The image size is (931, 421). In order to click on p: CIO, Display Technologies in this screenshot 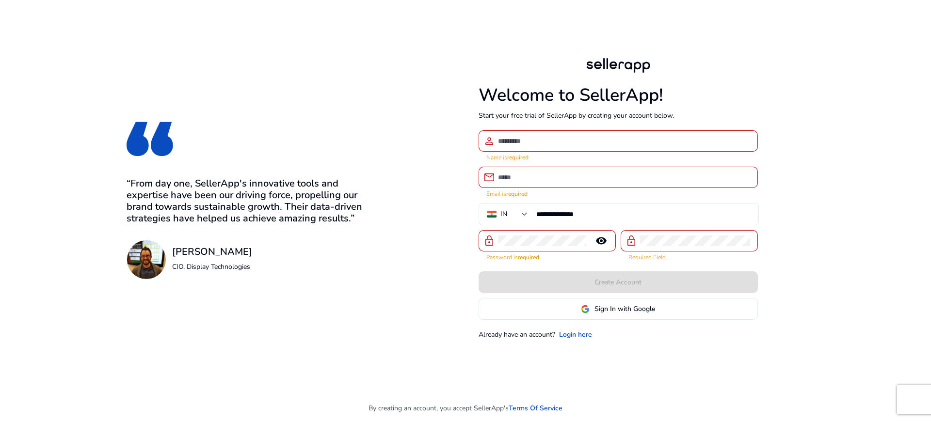, I will do `click(212, 267)`.